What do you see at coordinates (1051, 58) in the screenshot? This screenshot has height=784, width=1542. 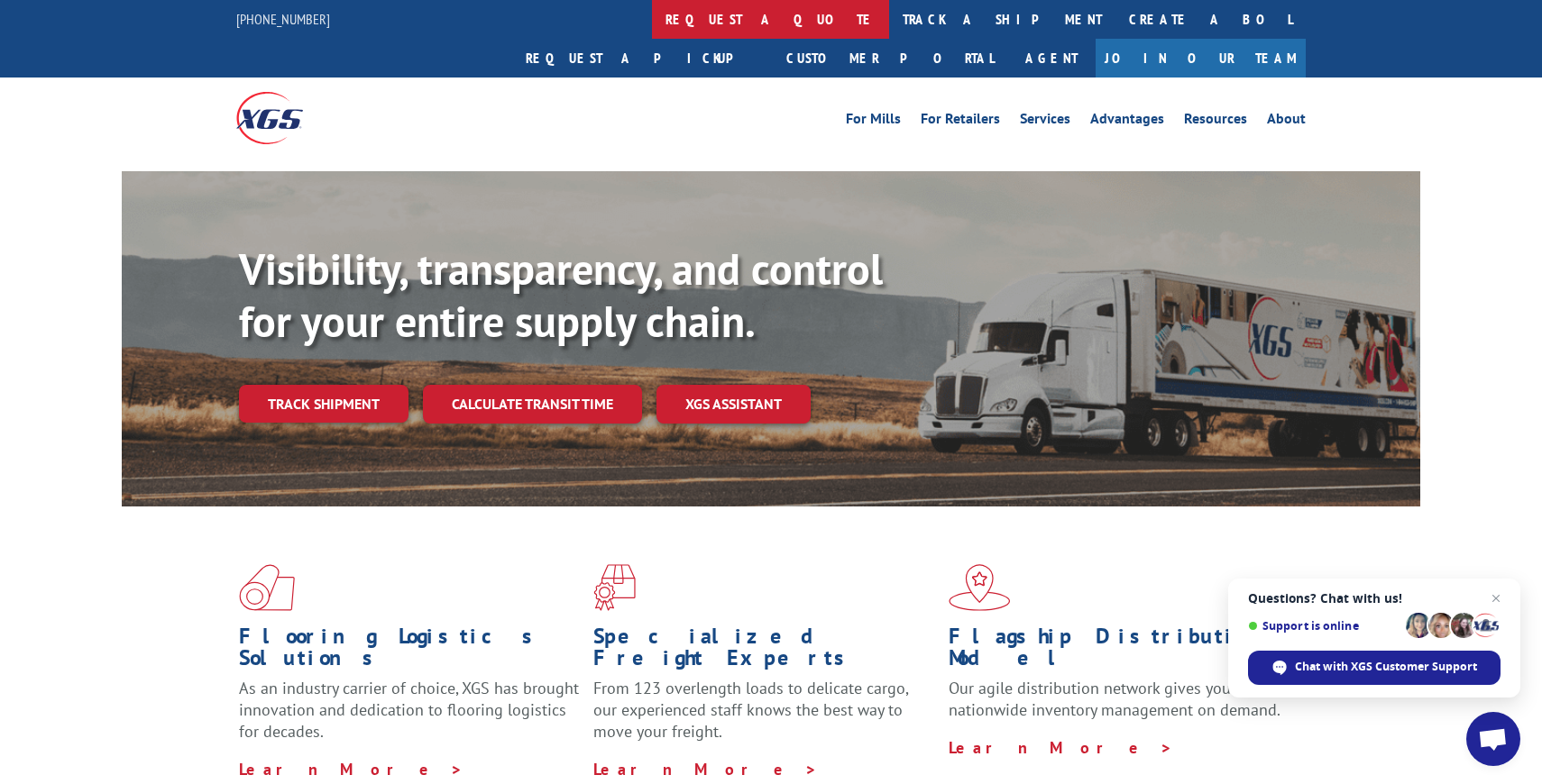 I see `a: Agent` at bounding box center [1051, 58].